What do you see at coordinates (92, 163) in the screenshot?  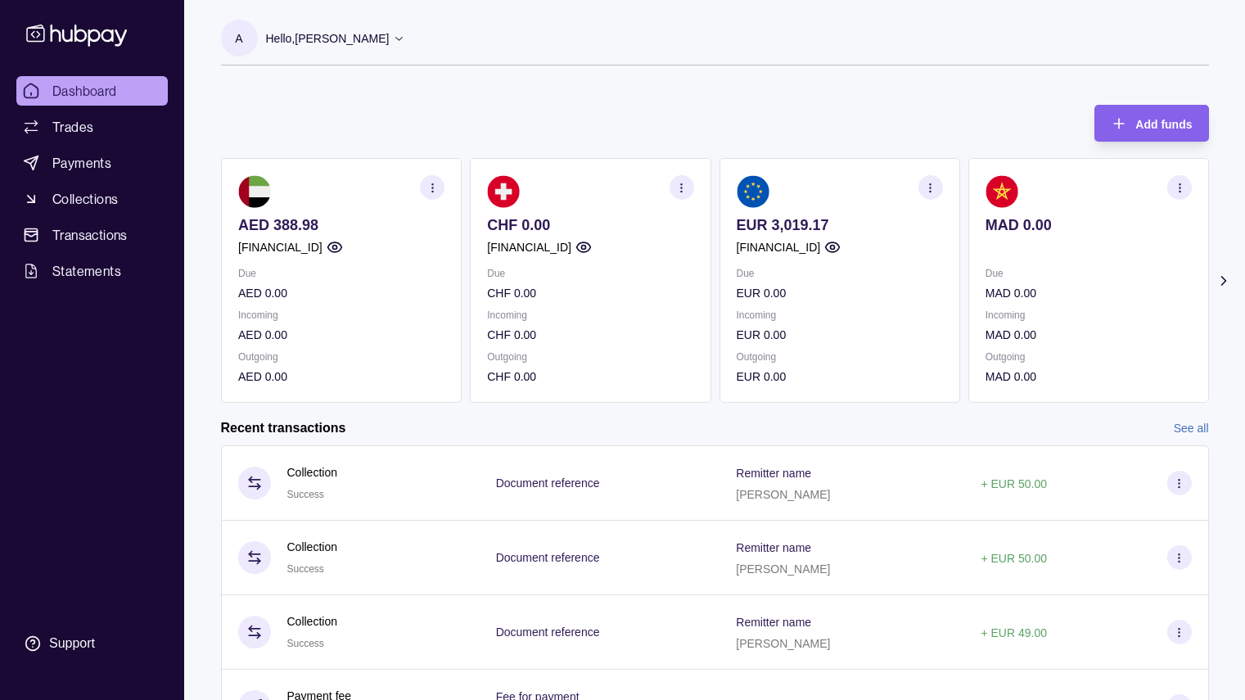 I see `a: Payments` at bounding box center [92, 163].